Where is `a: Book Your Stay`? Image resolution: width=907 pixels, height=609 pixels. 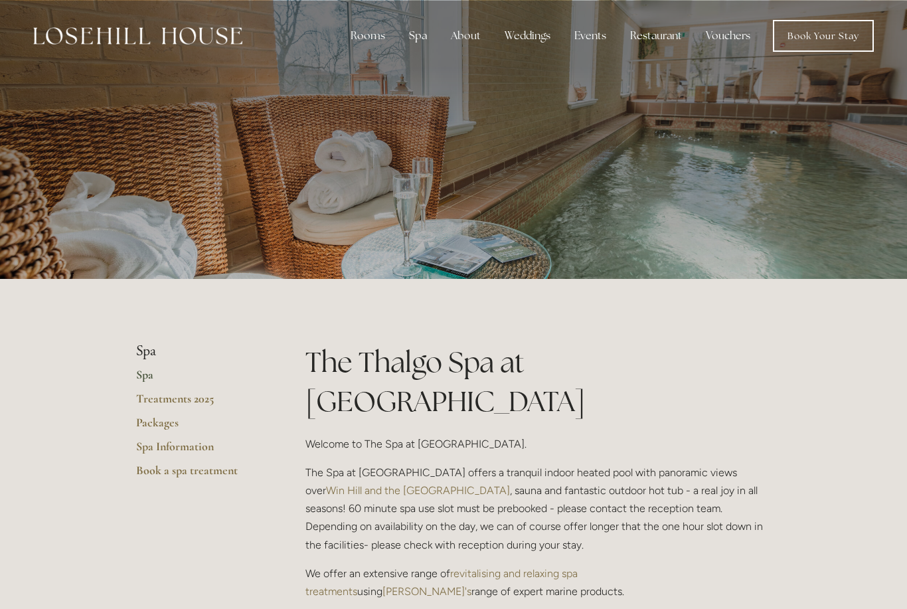
a: Book Your Stay is located at coordinates (824, 36).